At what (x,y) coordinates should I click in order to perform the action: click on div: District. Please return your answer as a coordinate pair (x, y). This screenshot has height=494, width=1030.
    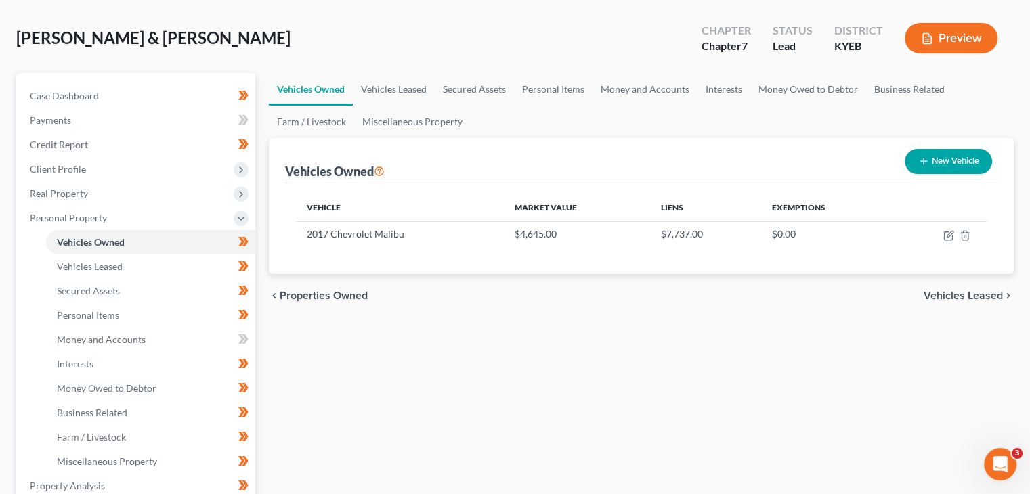
    Looking at the image, I should click on (859, 30).